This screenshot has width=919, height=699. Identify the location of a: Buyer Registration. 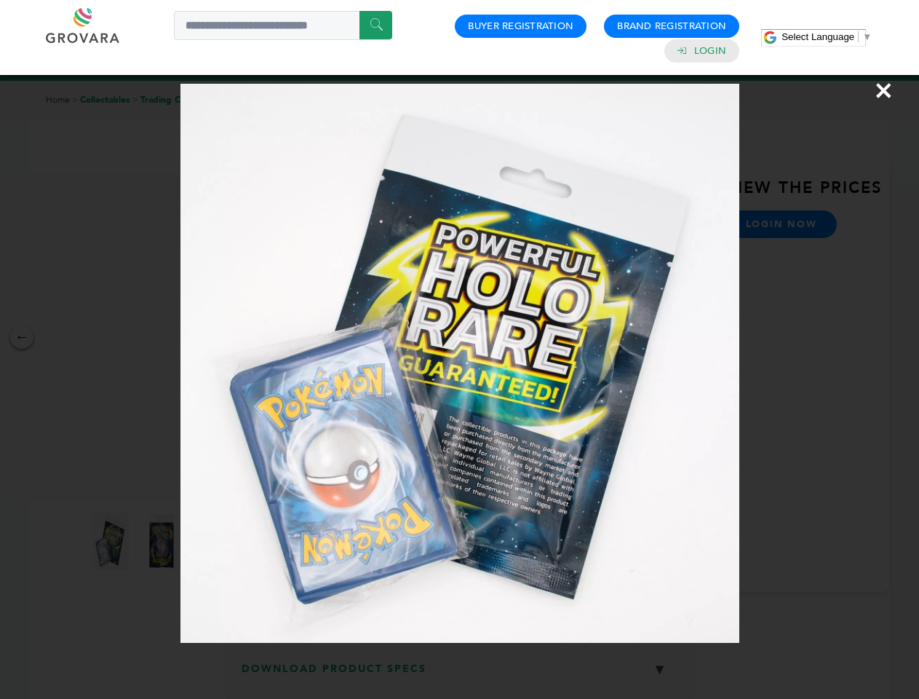
(520, 26).